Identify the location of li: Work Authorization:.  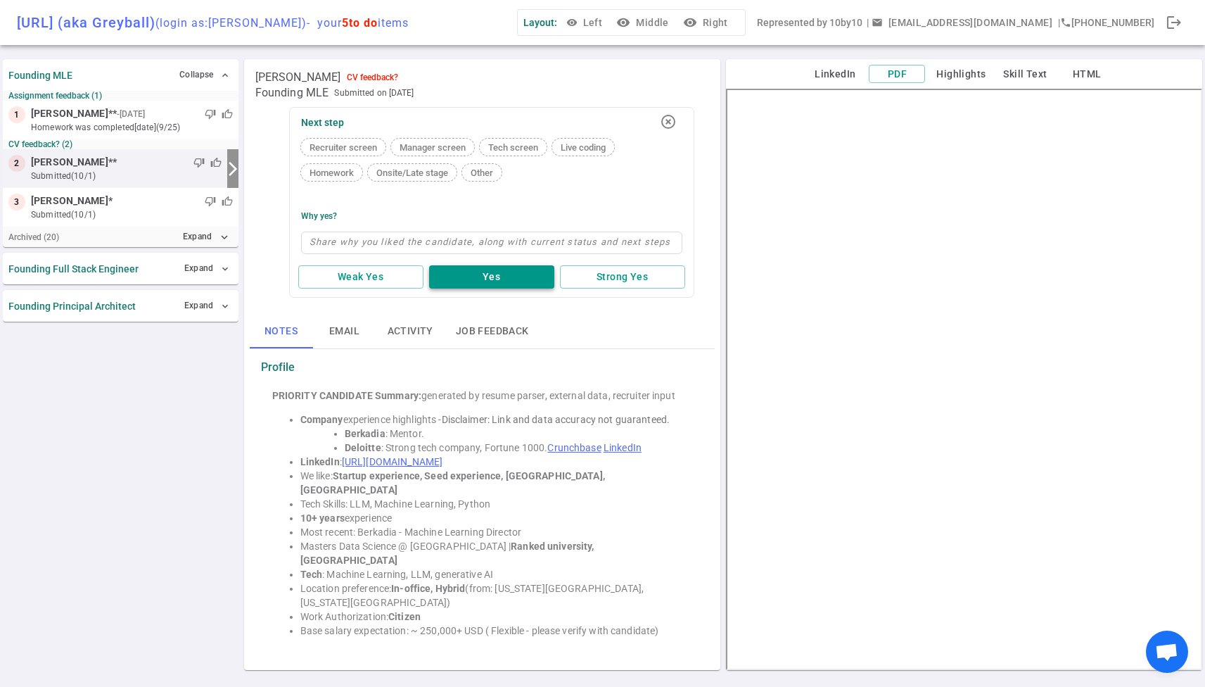
(496, 616).